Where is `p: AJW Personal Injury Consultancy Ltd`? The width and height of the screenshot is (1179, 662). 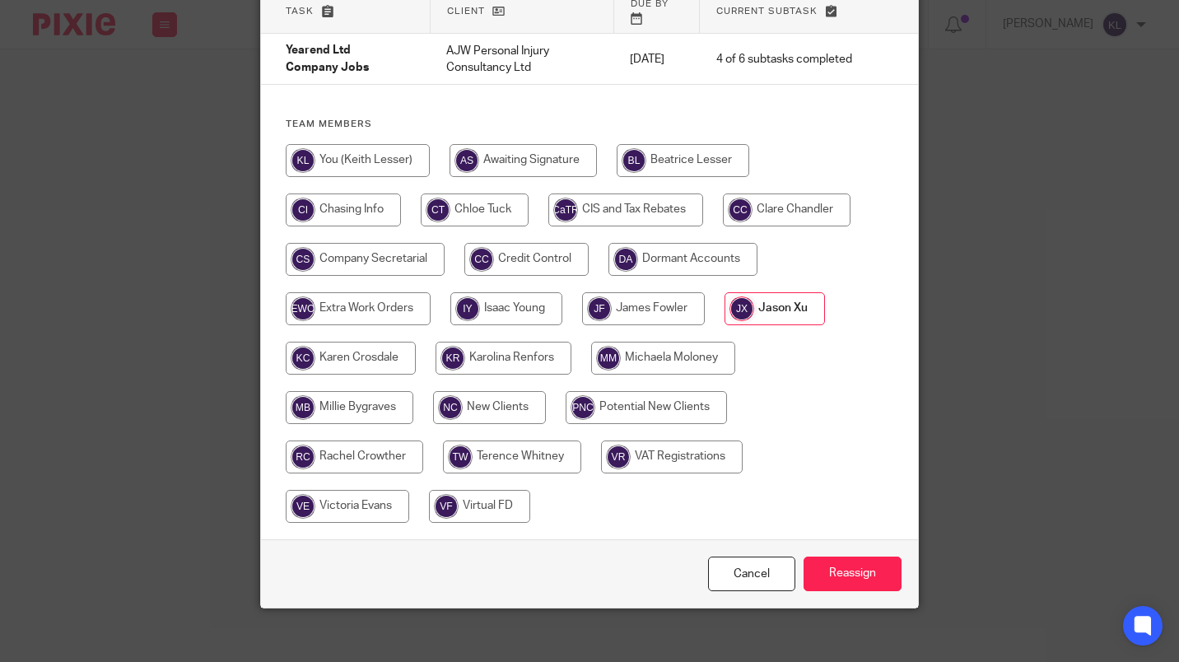 p: AJW Personal Injury Consultancy Ltd is located at coordinates (521, 59).